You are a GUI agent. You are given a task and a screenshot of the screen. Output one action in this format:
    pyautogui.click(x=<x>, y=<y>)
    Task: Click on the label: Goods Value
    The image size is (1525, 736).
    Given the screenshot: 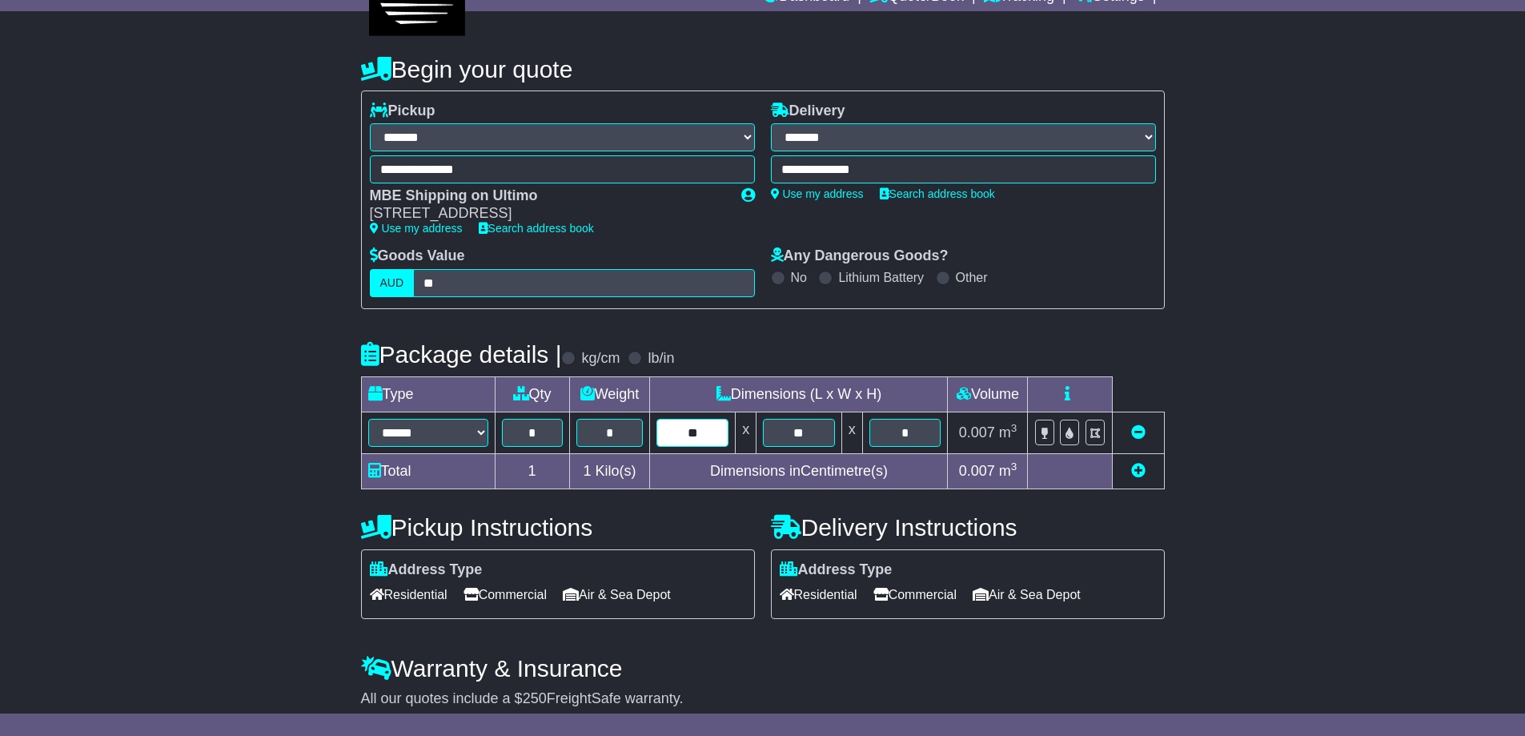 What is the action you would take?
    pyautogui.click(x=417, y=256)
    